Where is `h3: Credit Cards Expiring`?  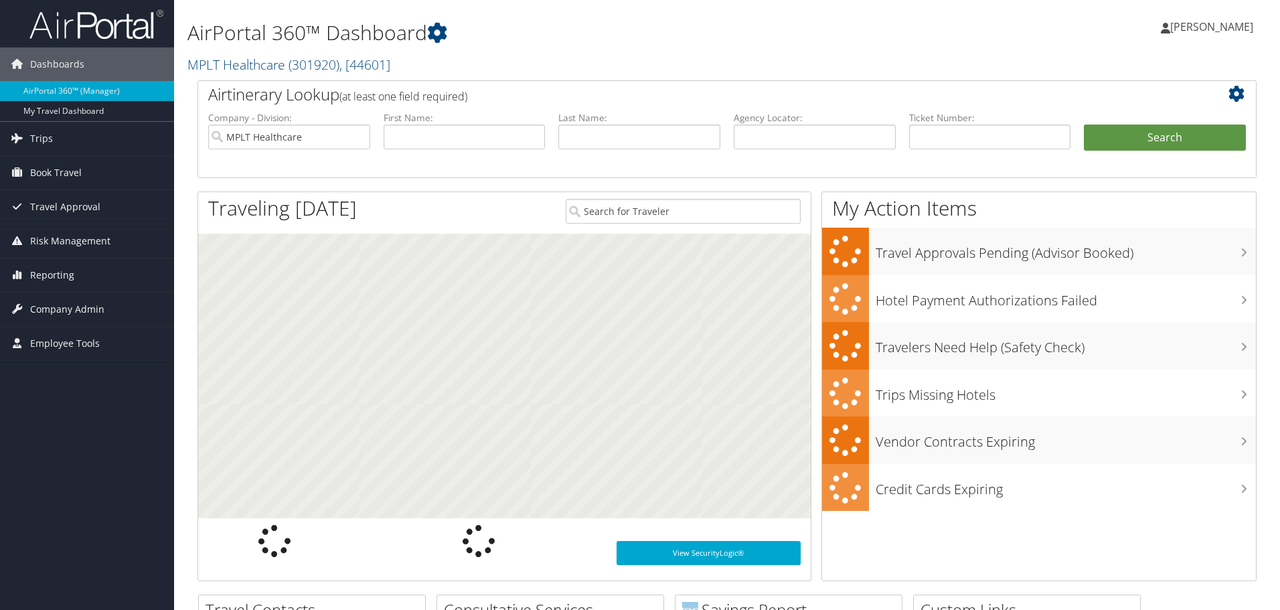
h3: Credit Cards Expiring is located at coordinates (1066, 486).